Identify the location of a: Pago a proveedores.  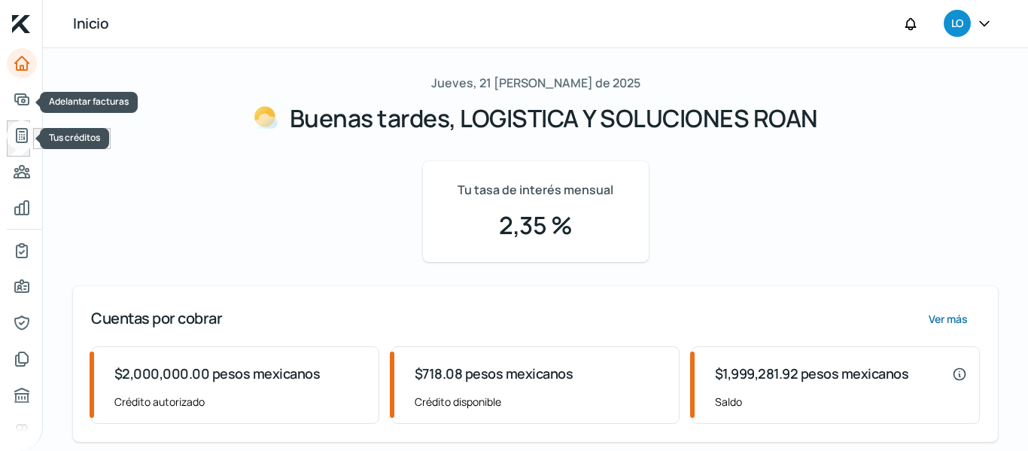
(22, 172).